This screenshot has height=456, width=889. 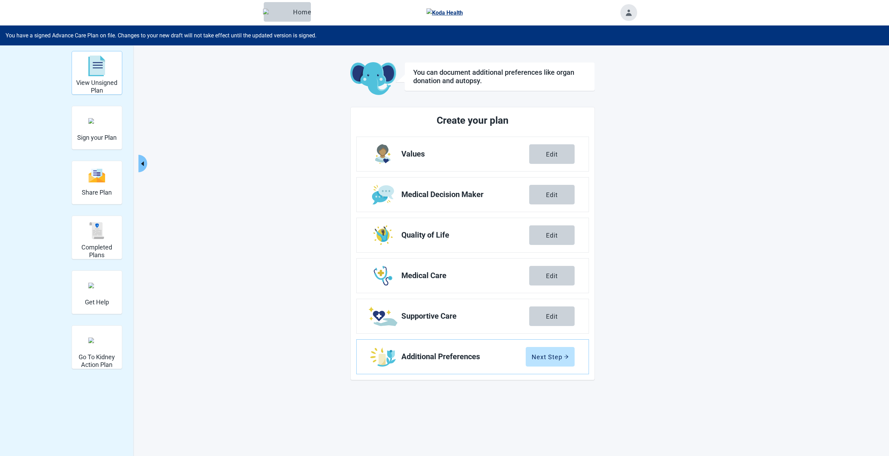 What do you see at coordinates (287, 12) in the screenshot?
I see `div: Home` at bounding box center [287, 12].